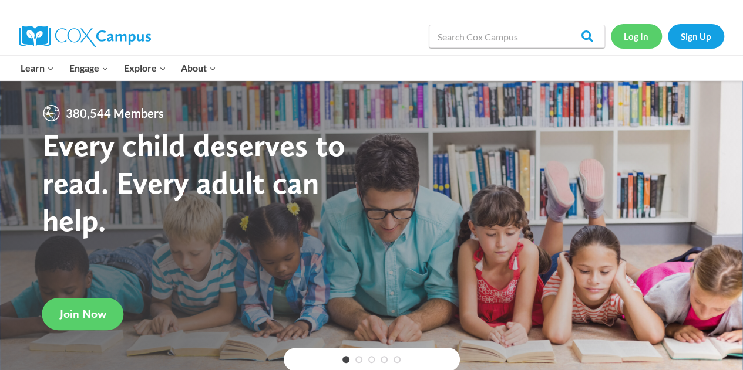  What do you see at coordinates (114, 113) in the screenshot?
I see `span: 380,544 Members` at bounding box center [114, 113].